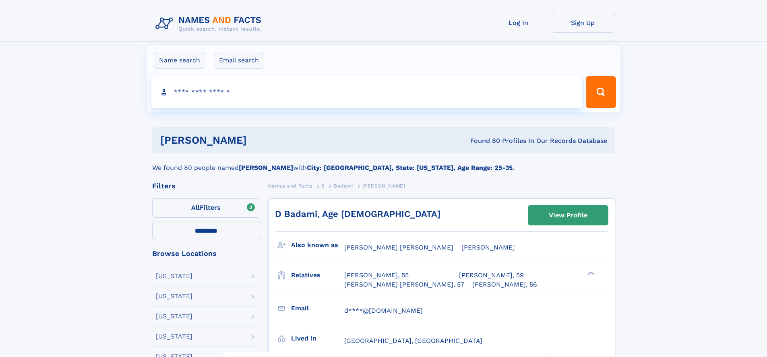 The image size is (767, 357). I want to click on img: Logo Names and Facts, so click(210, 24).